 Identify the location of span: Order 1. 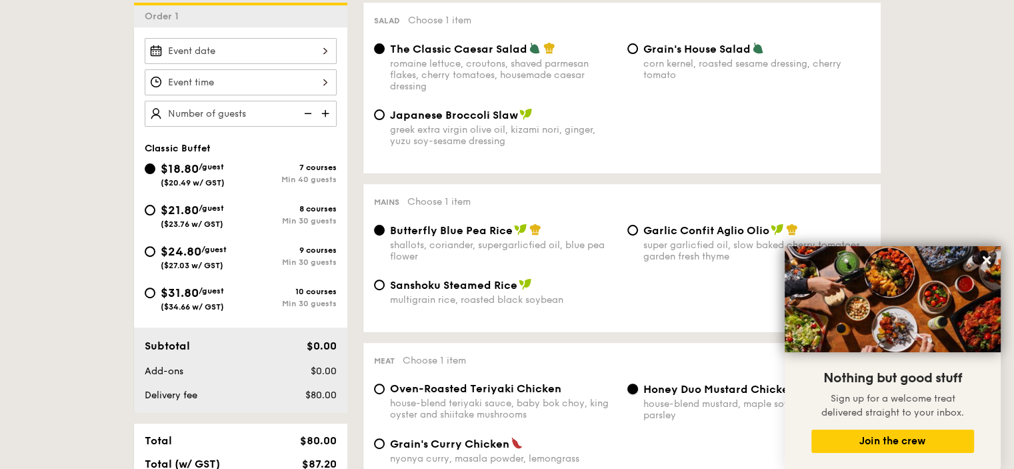
(164, 16).